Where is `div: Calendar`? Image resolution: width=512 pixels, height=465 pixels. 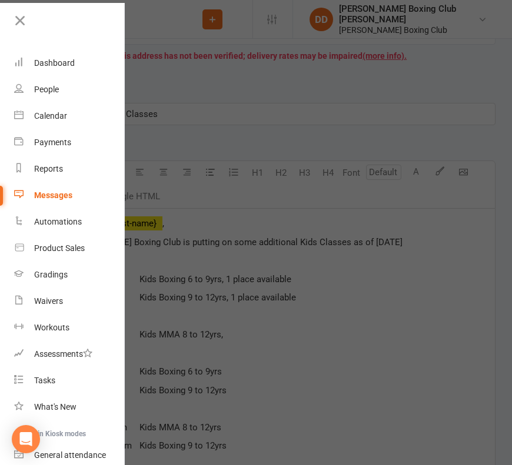
div: Calendar is located at coordinates (51, 116).